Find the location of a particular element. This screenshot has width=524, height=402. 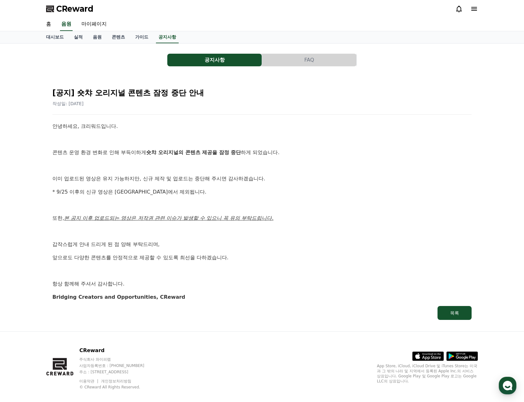

a: CReward is located at coordinates (70, 9).